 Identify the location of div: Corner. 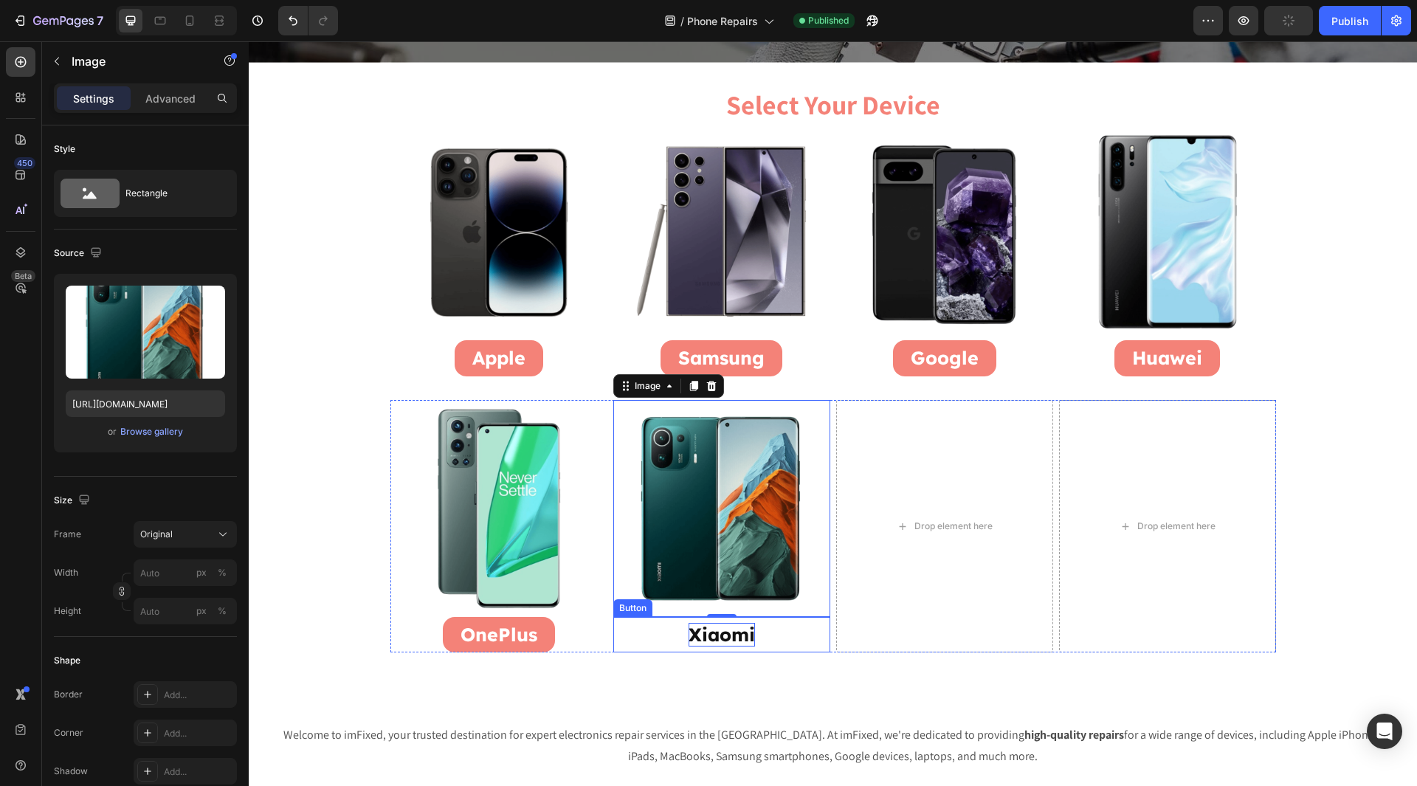
(69, 733).